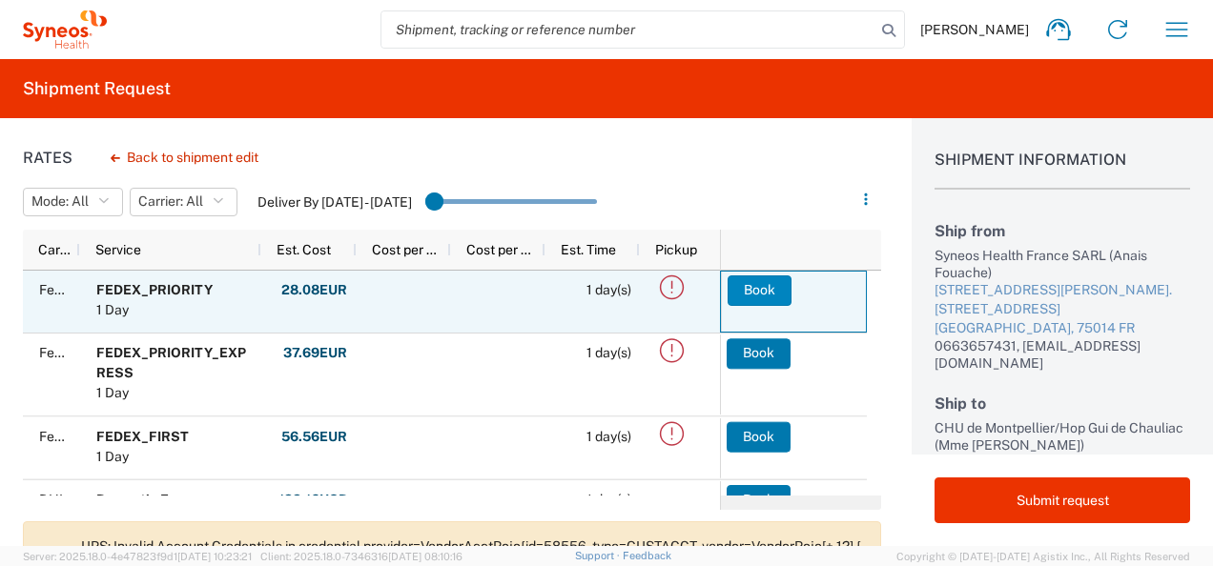 The width and height of the screenshot is (1213, 566). I want to click on span: Est. Cost, so click(303, 250).